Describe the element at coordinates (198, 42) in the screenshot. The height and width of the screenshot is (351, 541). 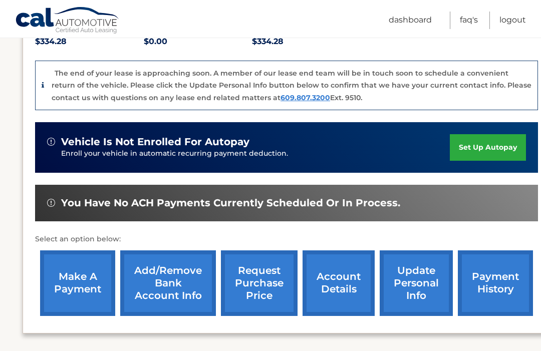
I see `p: $0.00` at that location.